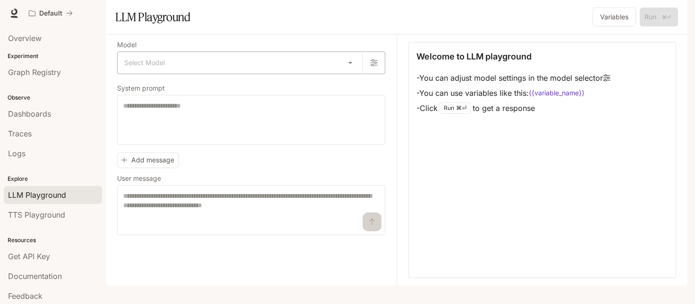  What do you see at coordinates (141, 88) in the screenshot?
I see `p: System prompt` at bounding box center [141, 88].